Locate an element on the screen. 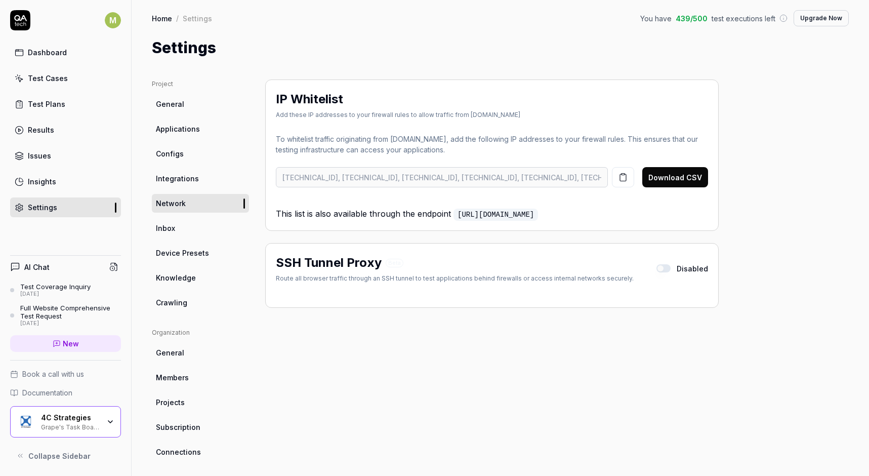 This screenshot has height=476, width=869. span: test executions left is located at coordinates (743, 18).